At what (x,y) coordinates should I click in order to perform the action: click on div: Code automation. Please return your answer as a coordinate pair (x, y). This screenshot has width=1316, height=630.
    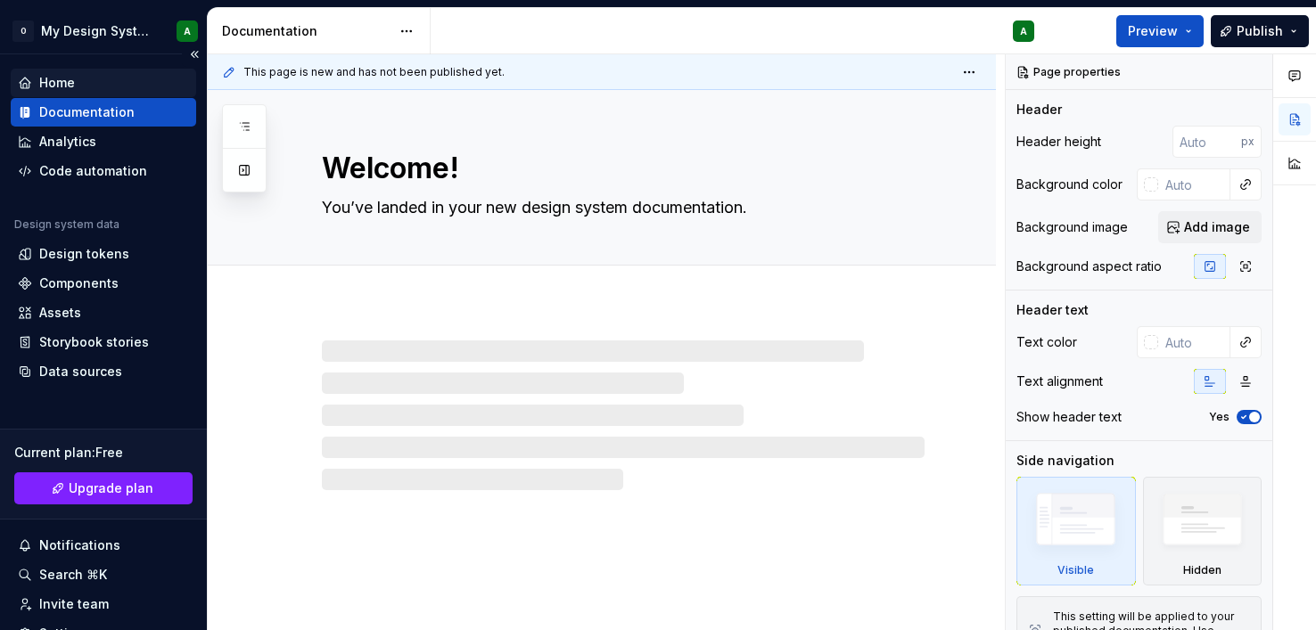
    Looking at the image, I should click on (93, 171).